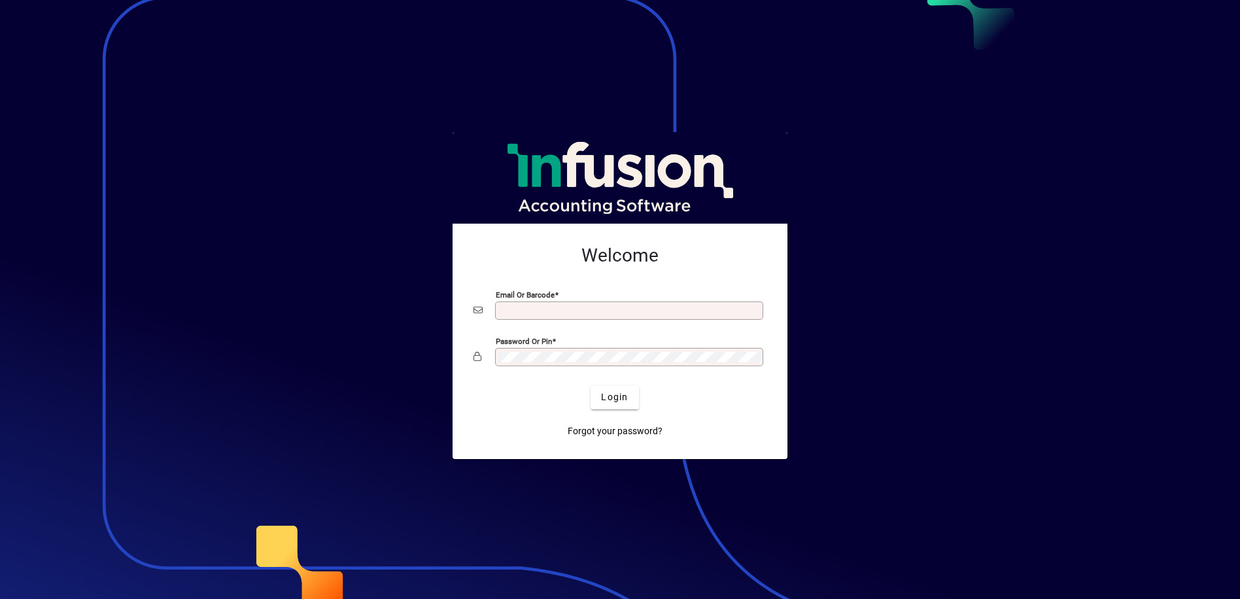  I want to click on a: Forgot your password?, so click(615, 432).